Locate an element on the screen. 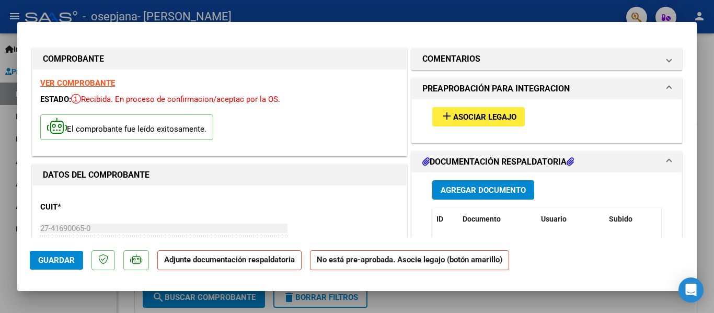  strong: COMPROBANTE is located at coordinates (73, 59).